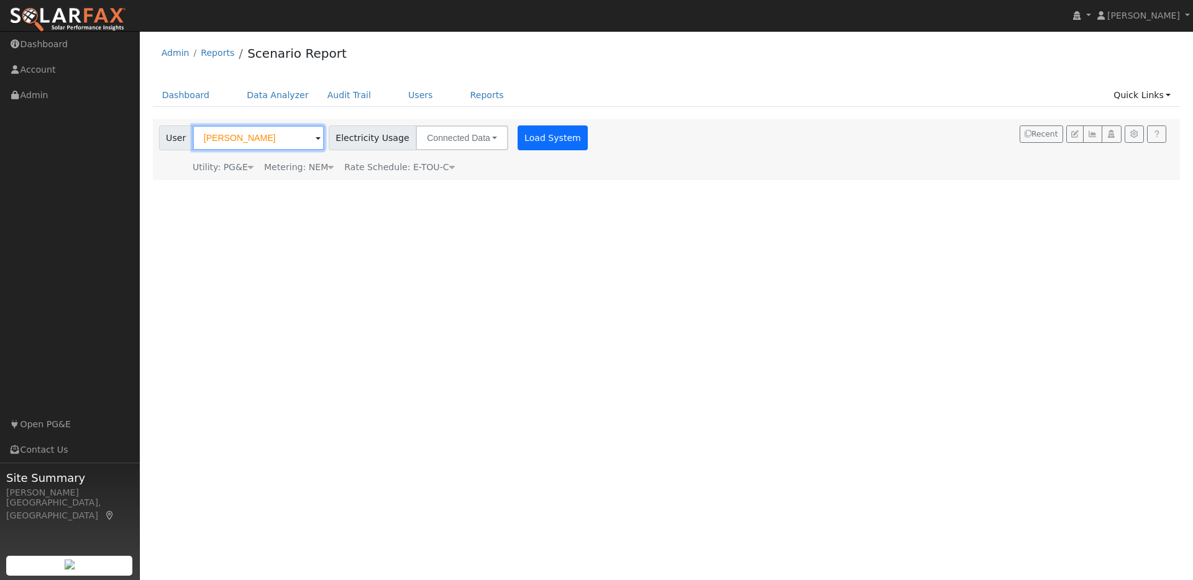 Image resolution: width=1193 pixels, height=580 pixels. I want to click on a: Users, so click(421, 95).